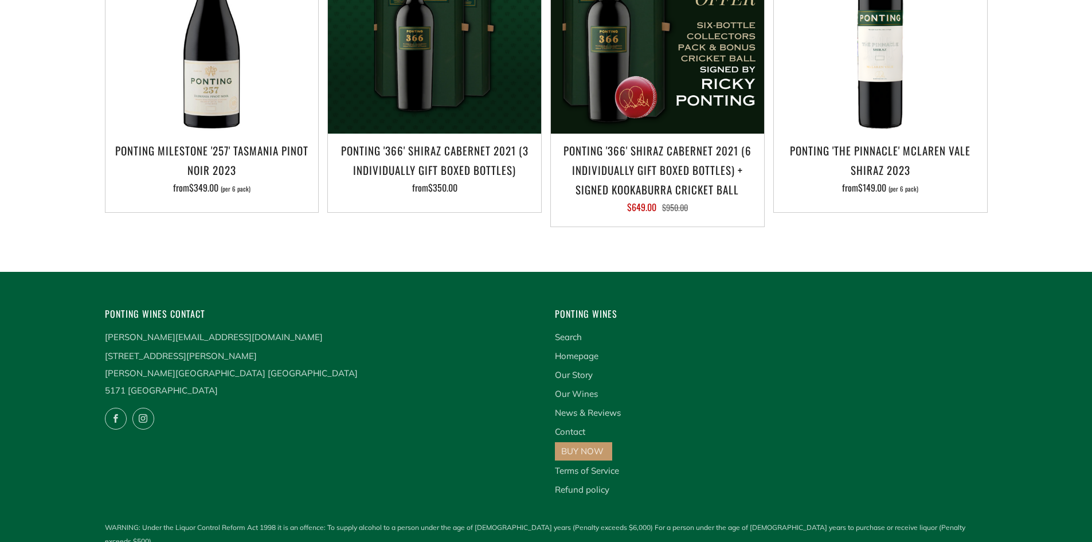 Image resolution: width=1092 pixels, height=542 pixels. I want to click on a: Our Wines, so click(576, 393).